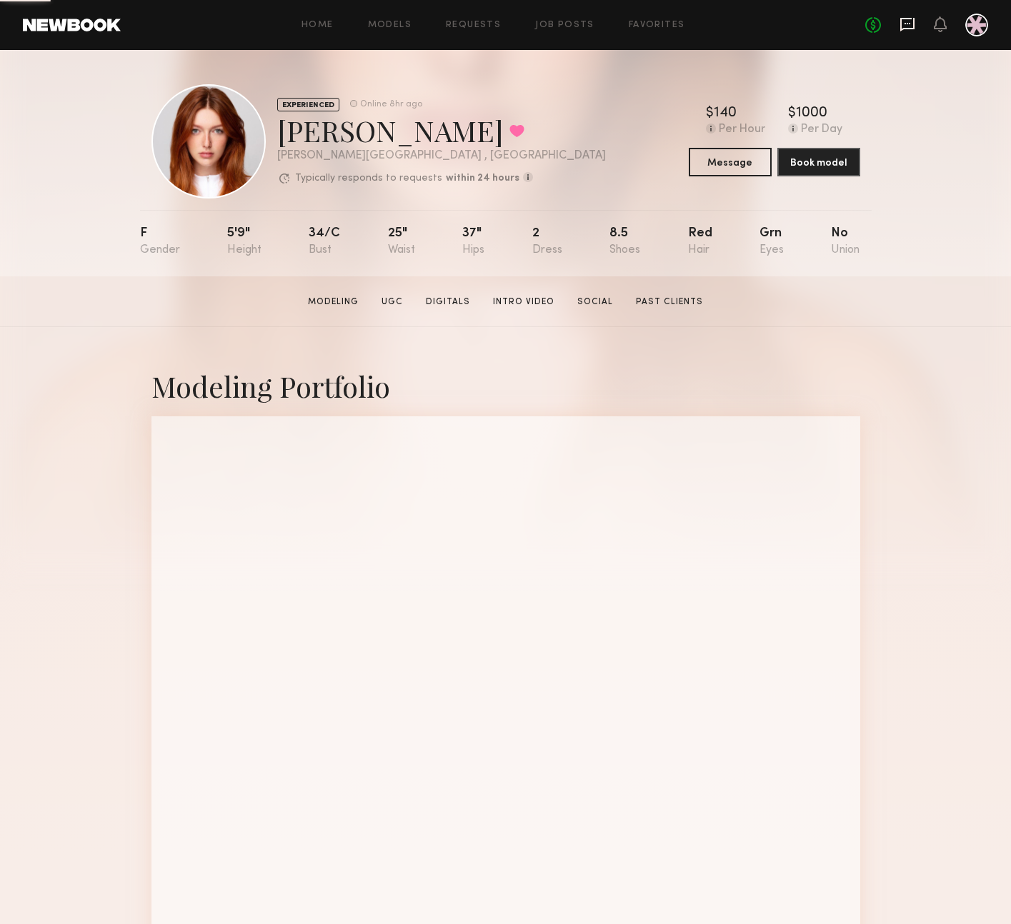 This screenshot has width=1011, height=924. Describe the element at coordinates (812, 114) in the screenshot. I see `div: 1000` at that location.